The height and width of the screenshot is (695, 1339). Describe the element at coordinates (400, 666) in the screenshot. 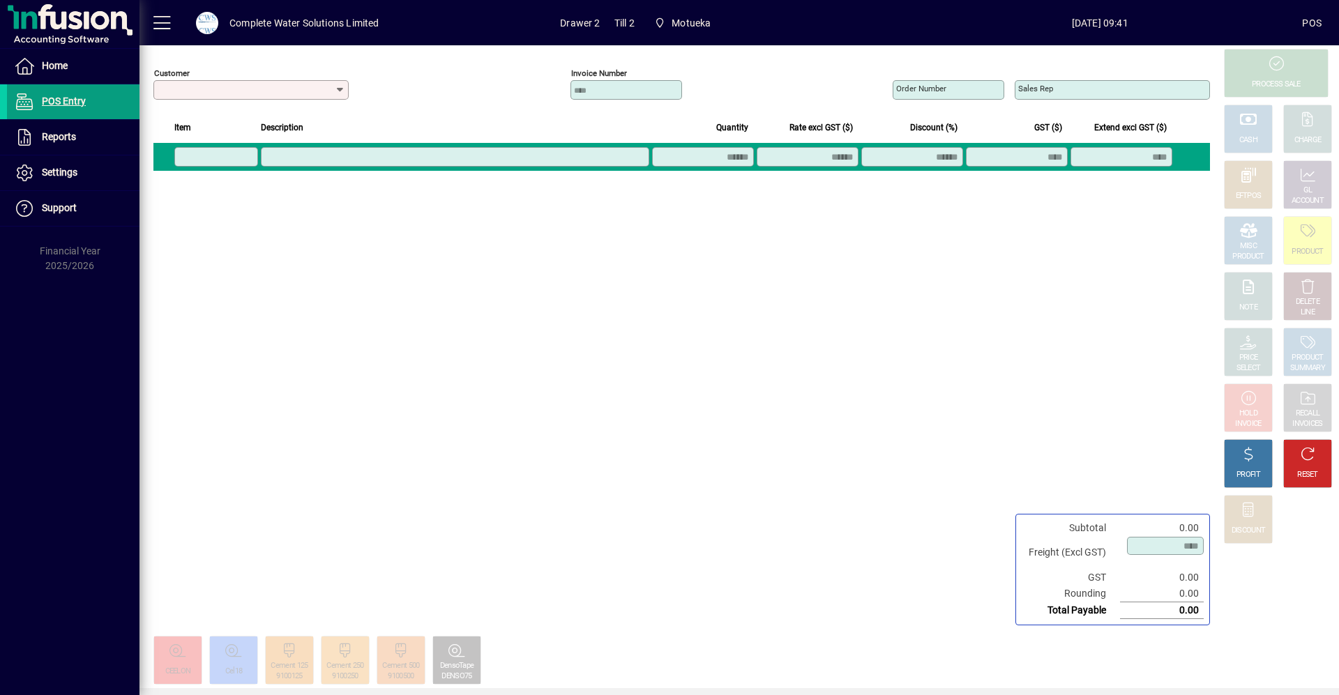

I see `div: Cement 500` at that location.